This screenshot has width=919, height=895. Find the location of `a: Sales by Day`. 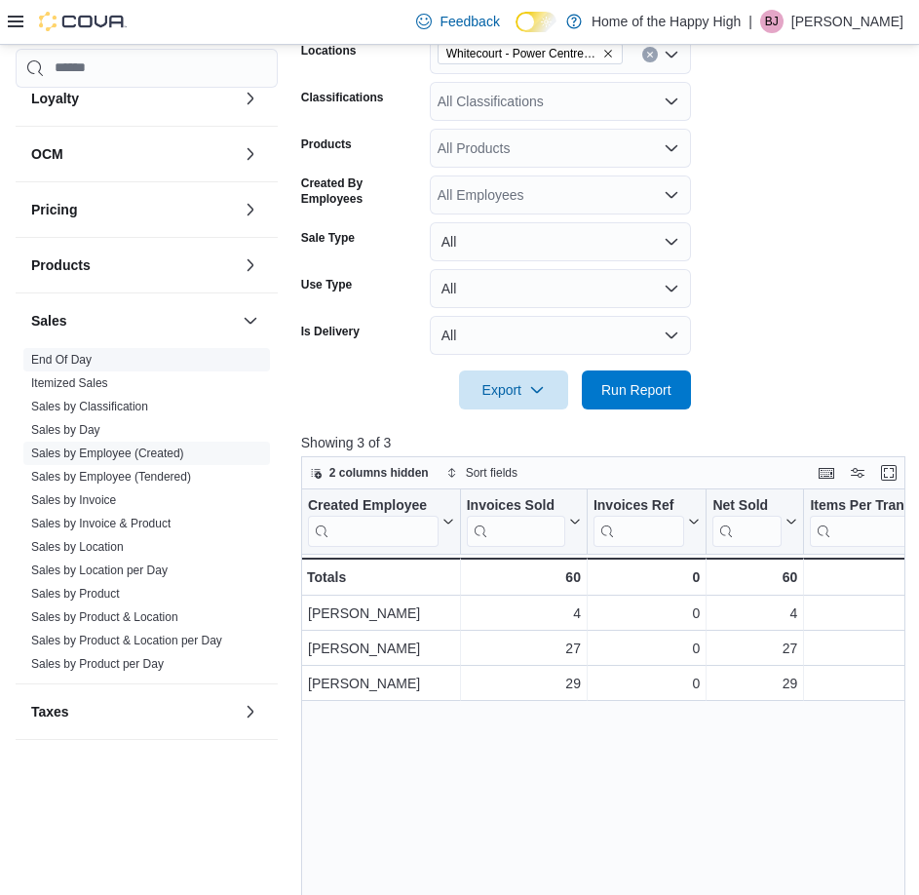

a: Sales by Day is located at coordinates (65, 430).